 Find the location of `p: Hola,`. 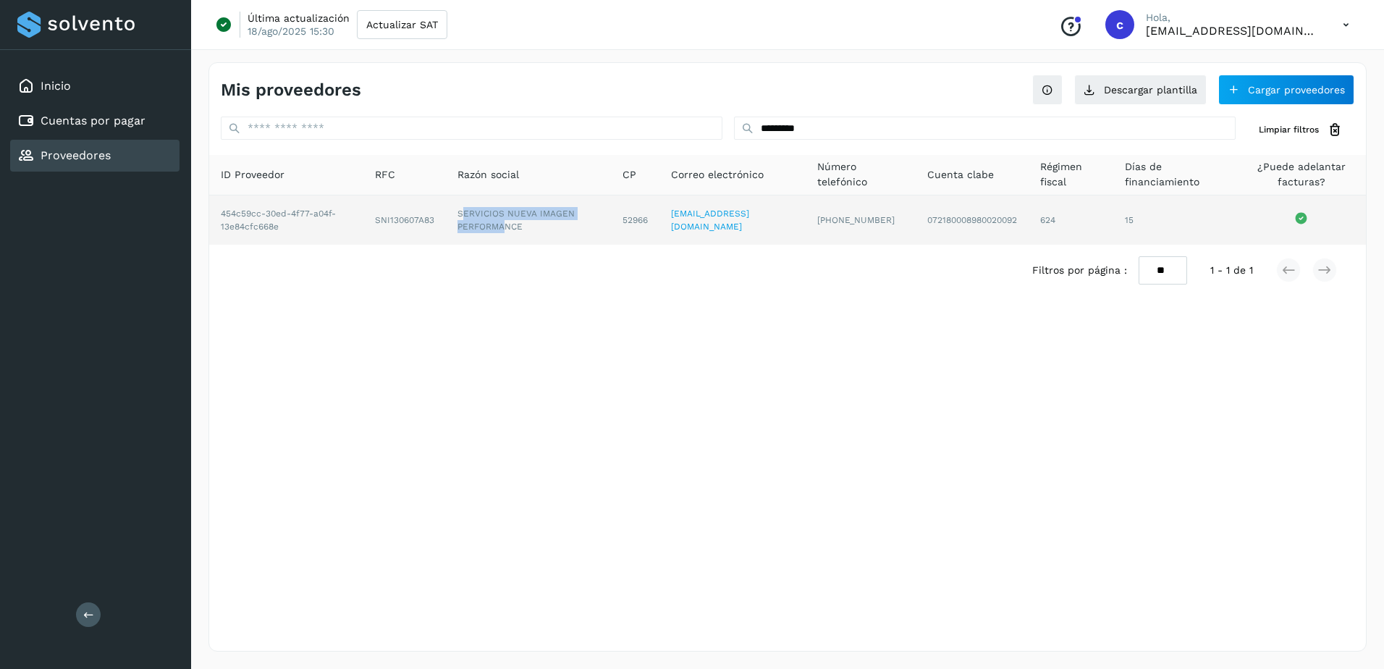

p: Hola, is located at coordinates (1233, 17).